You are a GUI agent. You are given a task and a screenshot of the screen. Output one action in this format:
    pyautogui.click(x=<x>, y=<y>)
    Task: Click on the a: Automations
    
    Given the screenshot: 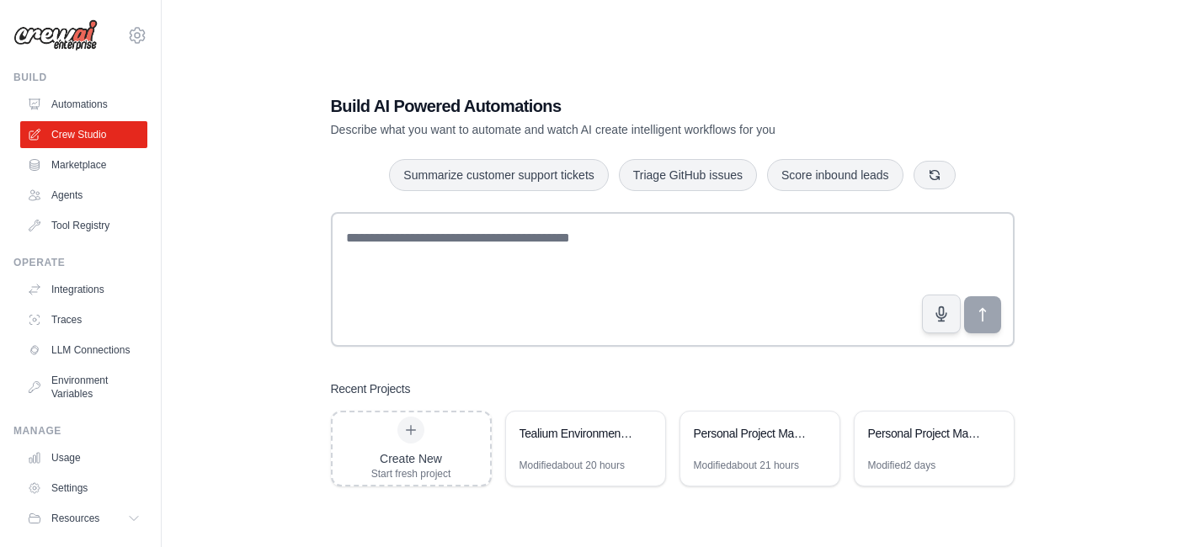 What is the action you would take?
    pyautogui.click(x=83, y=104)
    